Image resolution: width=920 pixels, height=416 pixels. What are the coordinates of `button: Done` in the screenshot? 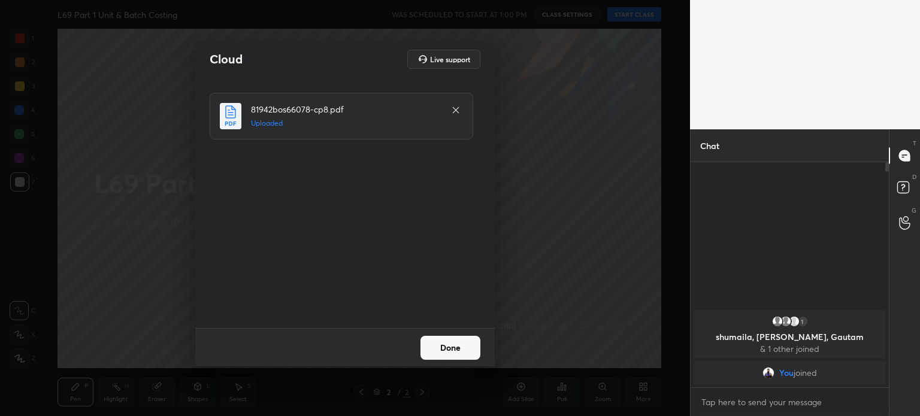 It's located at (450, 348).